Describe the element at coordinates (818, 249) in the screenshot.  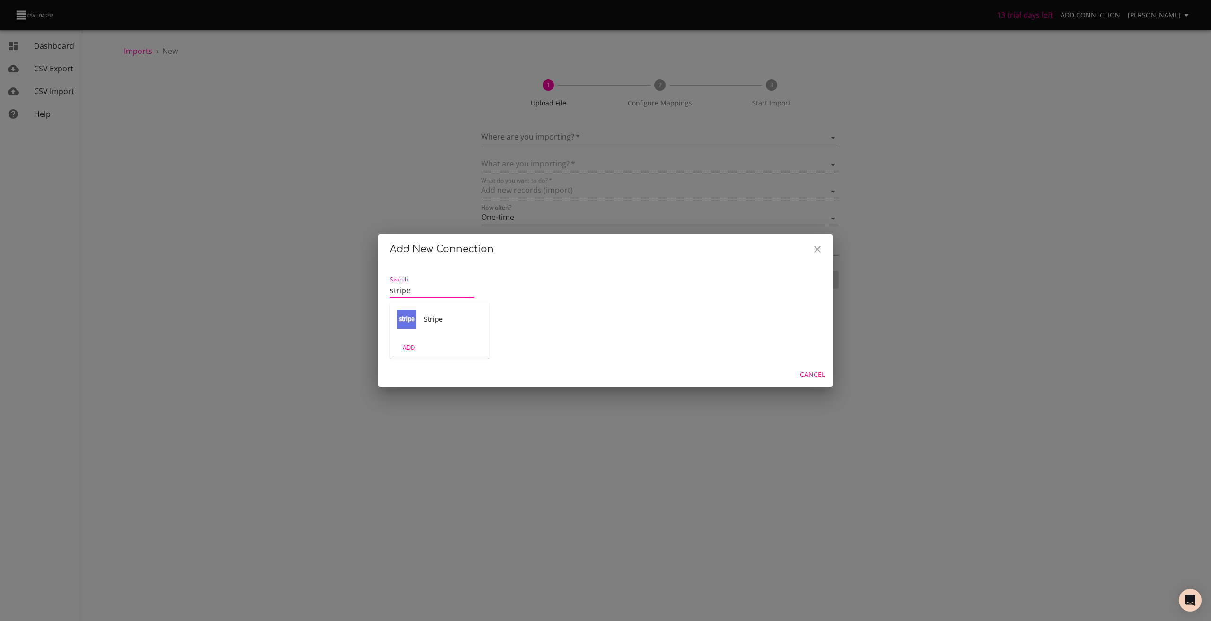
I see `button: Close` at that location.